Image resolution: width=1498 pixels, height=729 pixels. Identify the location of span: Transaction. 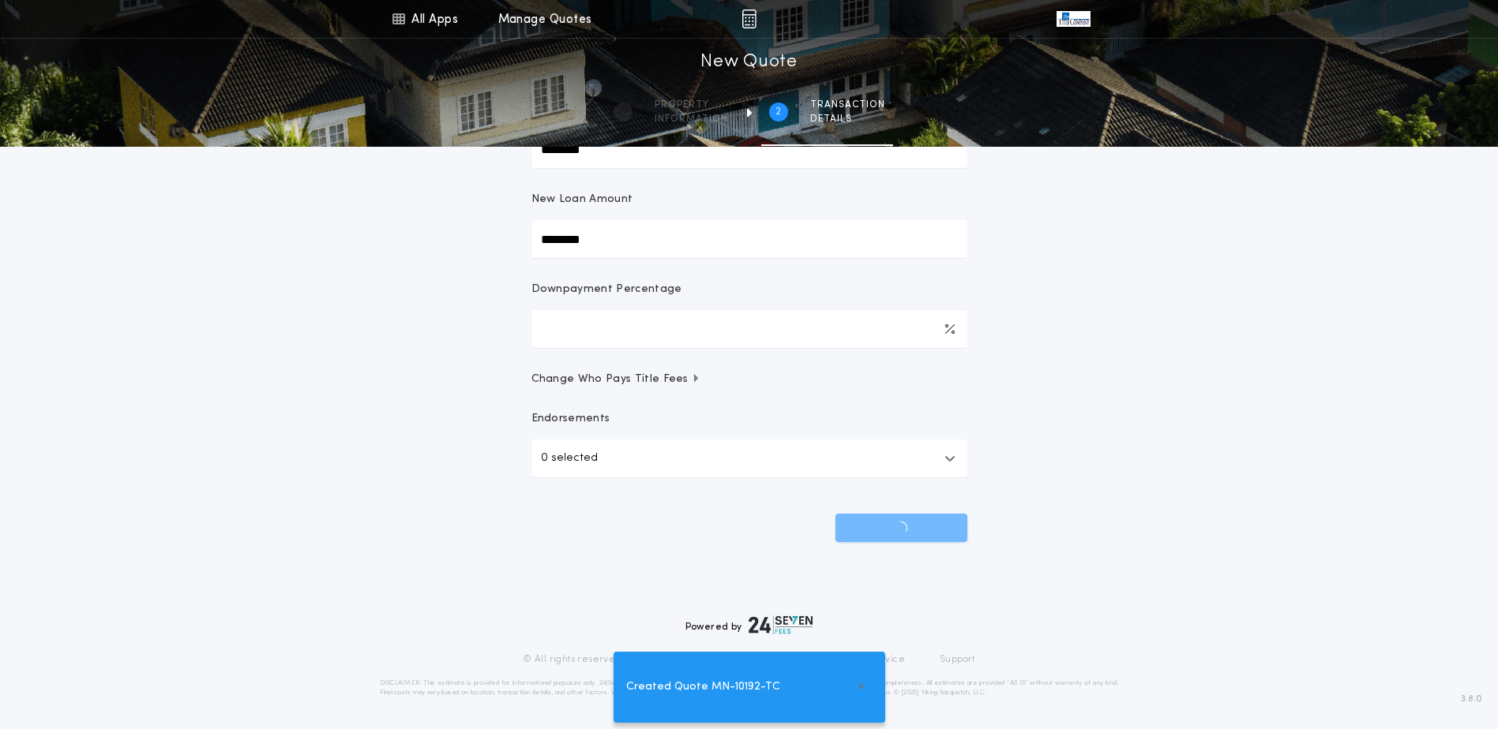
(847, 105).